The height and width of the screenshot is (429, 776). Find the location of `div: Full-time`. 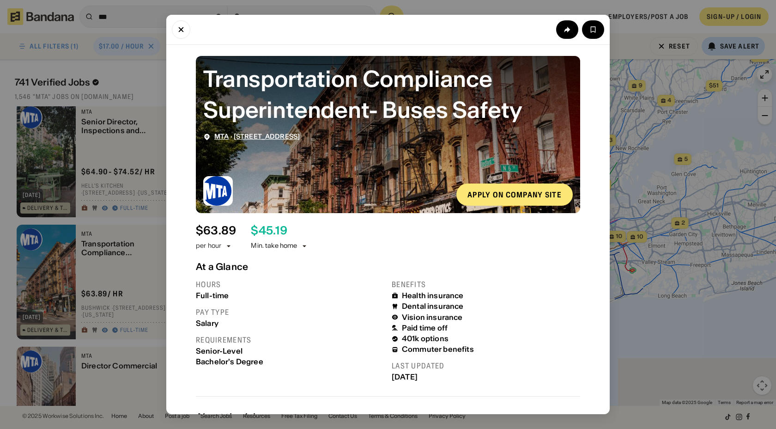

div: Full-time is located at coordinates (290, 295).